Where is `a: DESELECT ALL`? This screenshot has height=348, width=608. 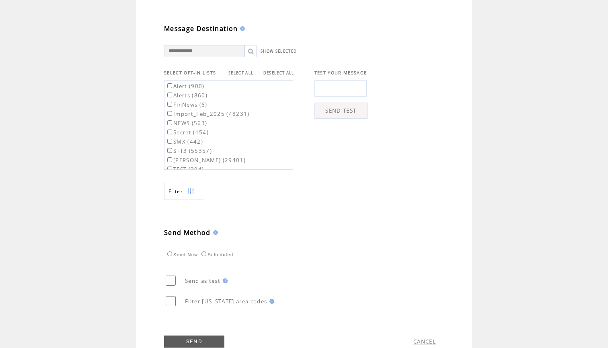 a: DESELECT ALL is located at coordinates (279, 73).